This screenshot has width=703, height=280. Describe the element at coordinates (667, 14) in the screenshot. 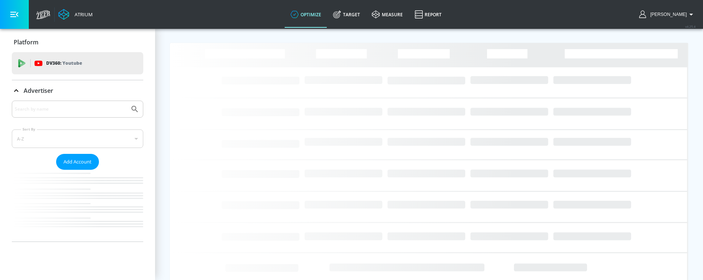

I see `span: login as: yen.lopezgallardo@zefr.com` at that location.